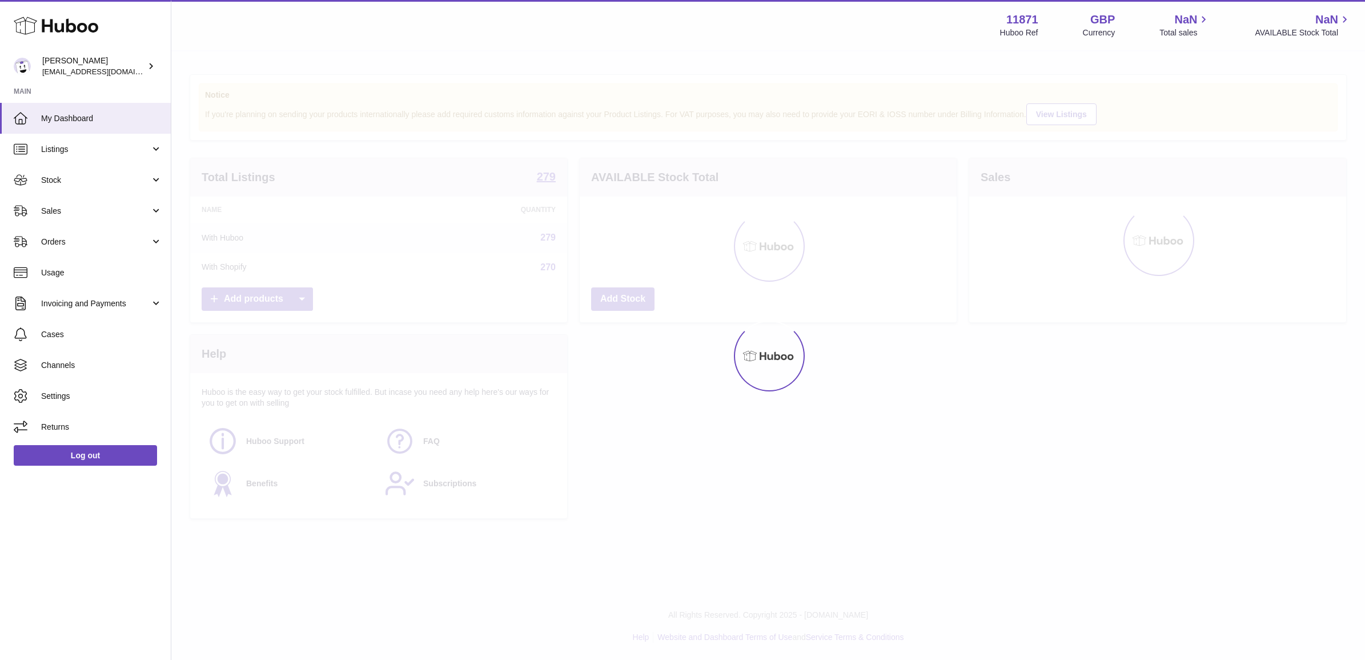 This screenshot has width=1365, height=660. Describe the element at coordinates (1303, 25) in the screenshot. I see `a: NaN AVAILABLE Stock Total` at that location.